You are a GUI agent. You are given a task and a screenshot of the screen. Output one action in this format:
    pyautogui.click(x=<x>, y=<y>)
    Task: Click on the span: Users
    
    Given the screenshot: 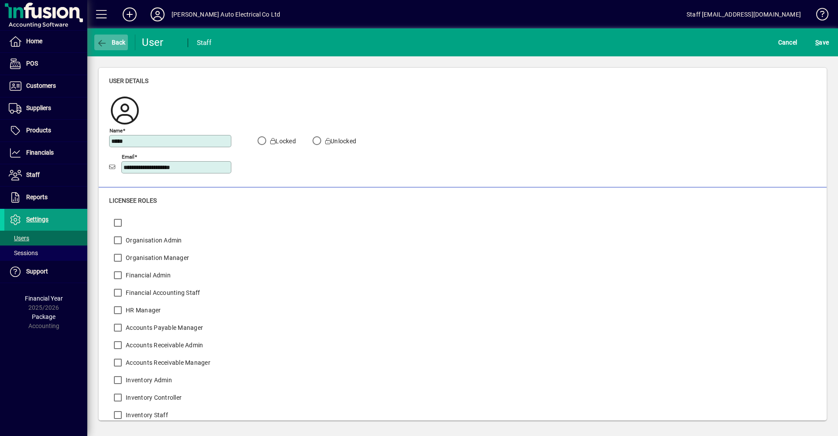 What is the action you would take?
    pyautogui.click(x=19, y=238)
    